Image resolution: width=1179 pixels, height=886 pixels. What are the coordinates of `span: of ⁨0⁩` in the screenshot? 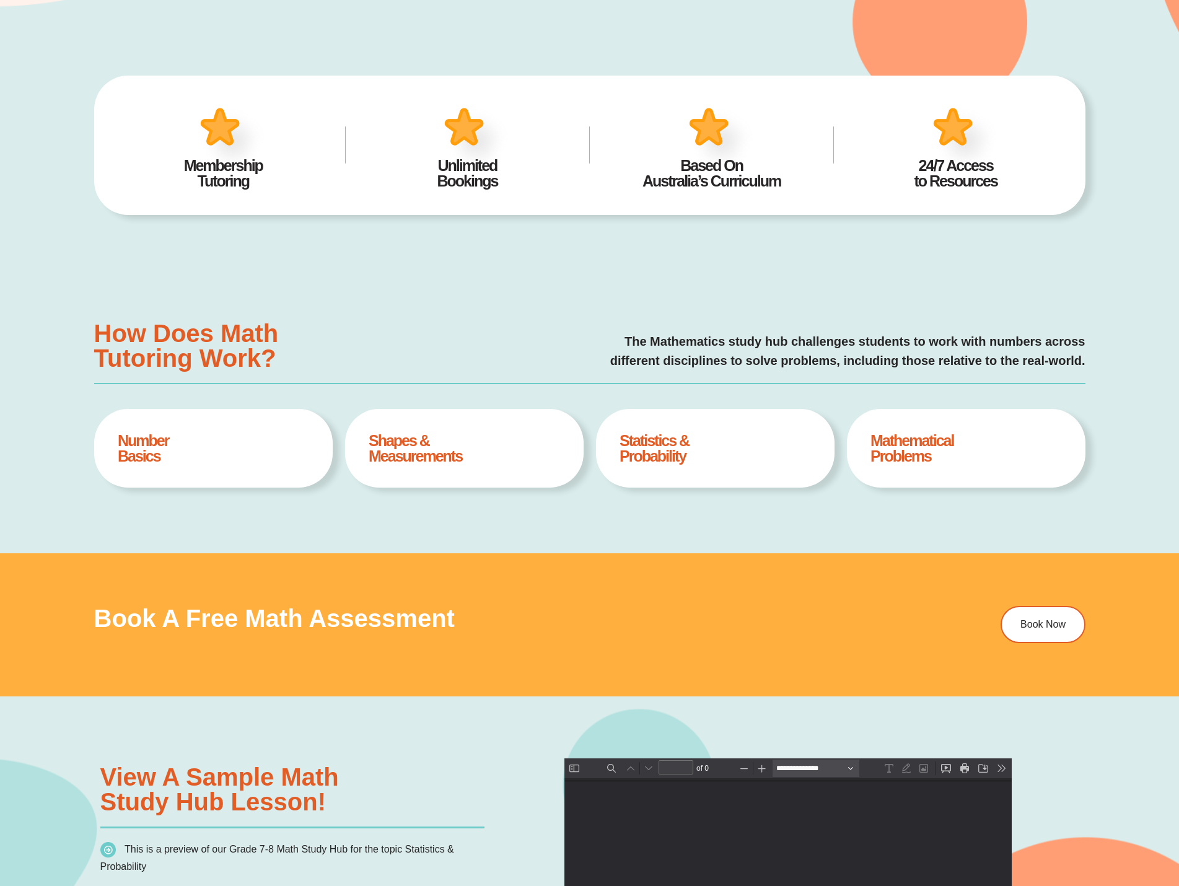 It's located at (139, 10).